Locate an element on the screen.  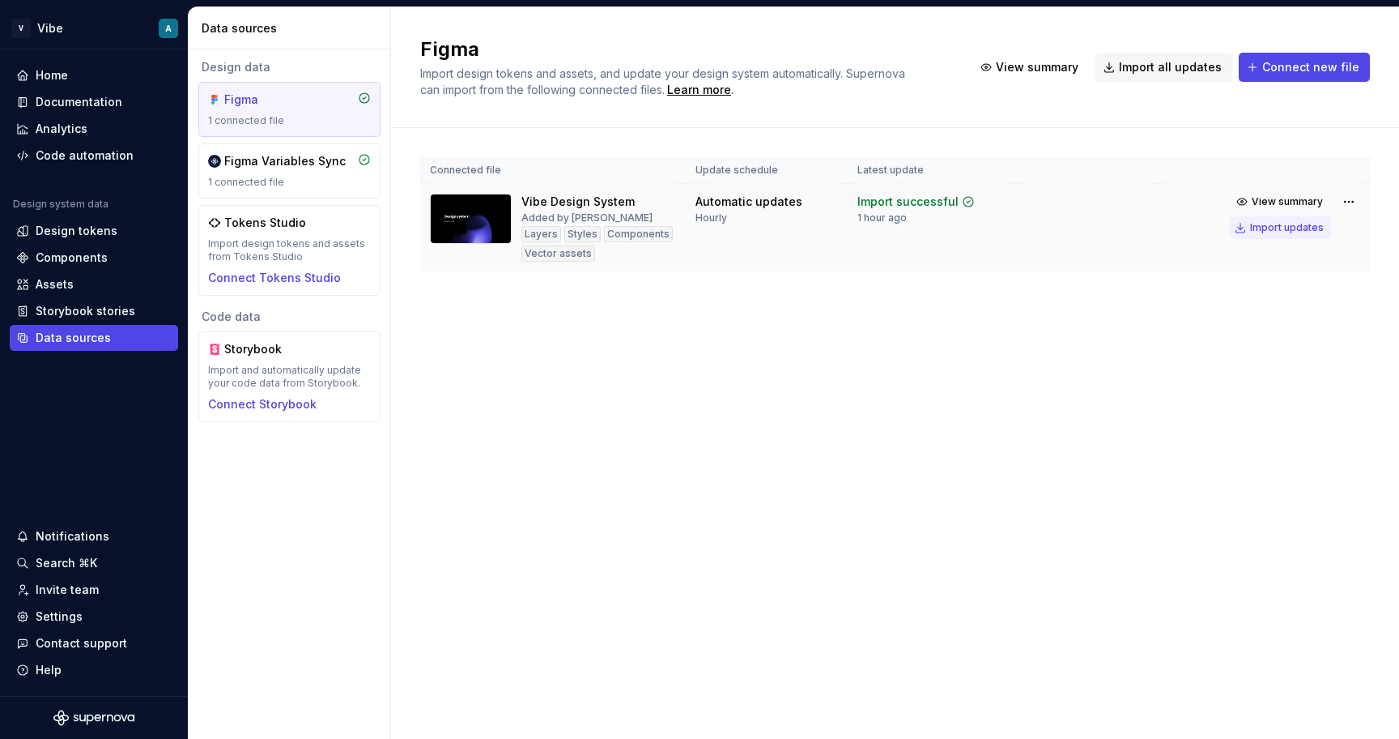
div: Vibe Design System is located at coordinates (578, 202).